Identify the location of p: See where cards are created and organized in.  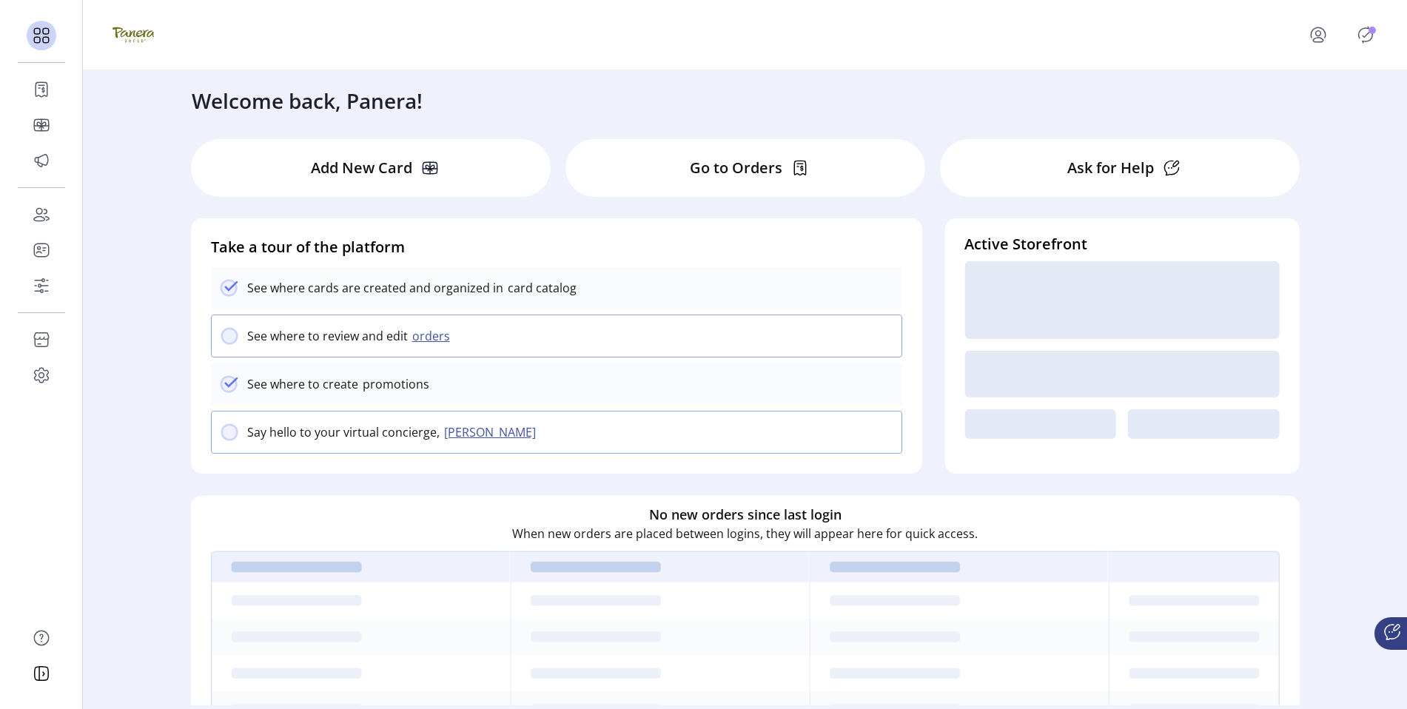
(375, 288).